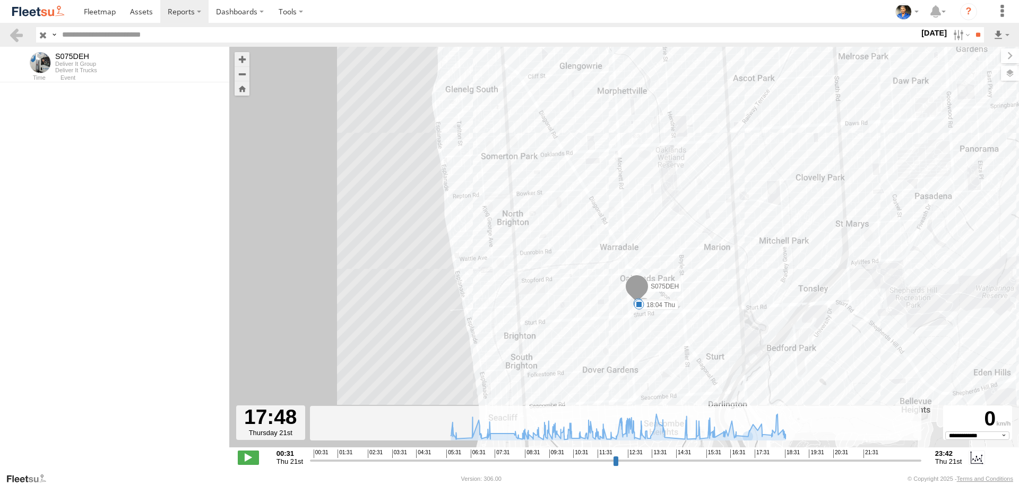  Describe the element at coordinates (321, 453) in the screenshot. I see `span: 00:31` at that location.